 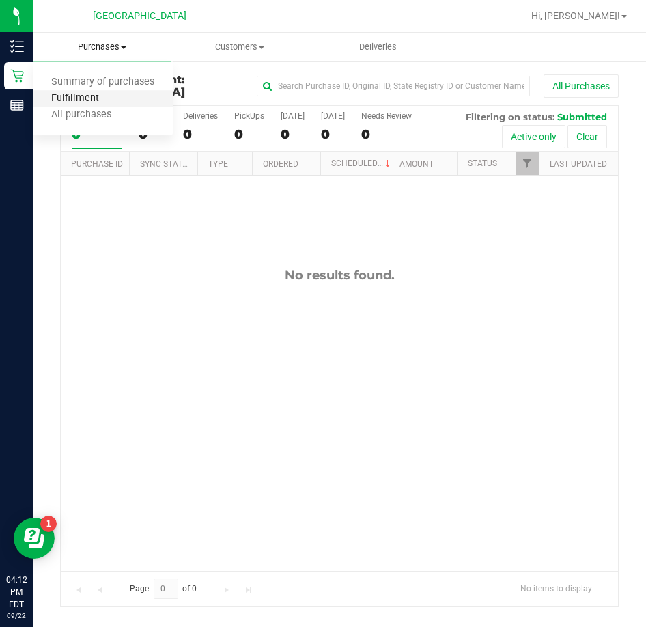 What do you see at coordinates (102, 47) in the screenshot?
I see `a: Purchases Summary of purchases Fulfillment All purchases` at bounding box center [102, 47].